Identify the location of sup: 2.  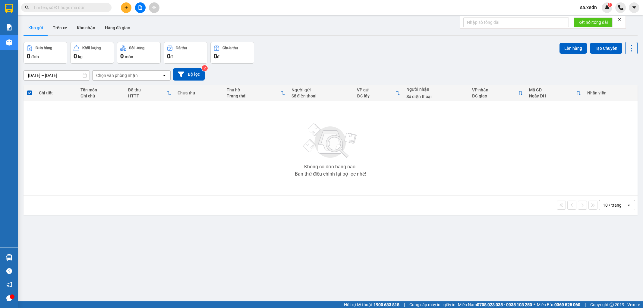
(205, 68).